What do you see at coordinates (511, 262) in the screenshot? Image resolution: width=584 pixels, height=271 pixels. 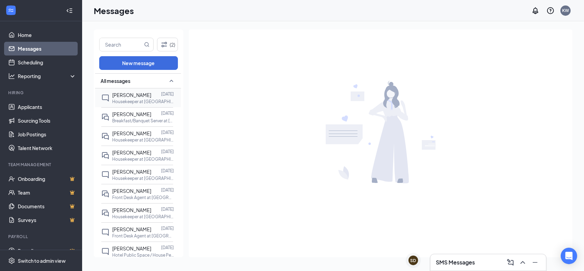 I see `svg: ComposeMessage` at bounding box center [511, 262].